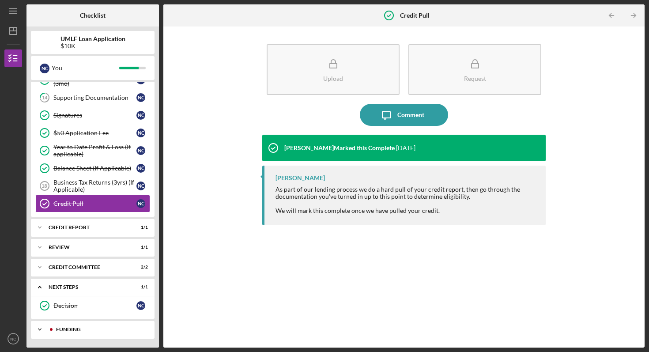 The width and height of the screenshot is (649, 352). Describe the element at coordinates (93, 115) in the screenshot. I see `a: SignaturesNC` at that location.